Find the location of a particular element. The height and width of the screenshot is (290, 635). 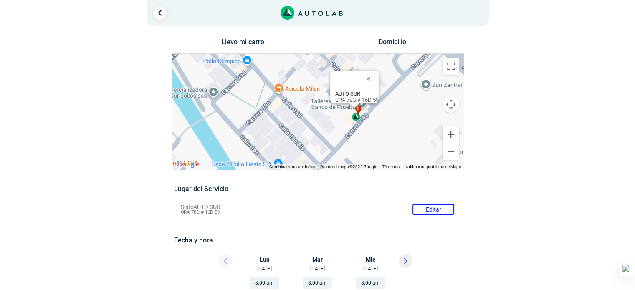

button: Cerrar is located at coordinates (370, 78).